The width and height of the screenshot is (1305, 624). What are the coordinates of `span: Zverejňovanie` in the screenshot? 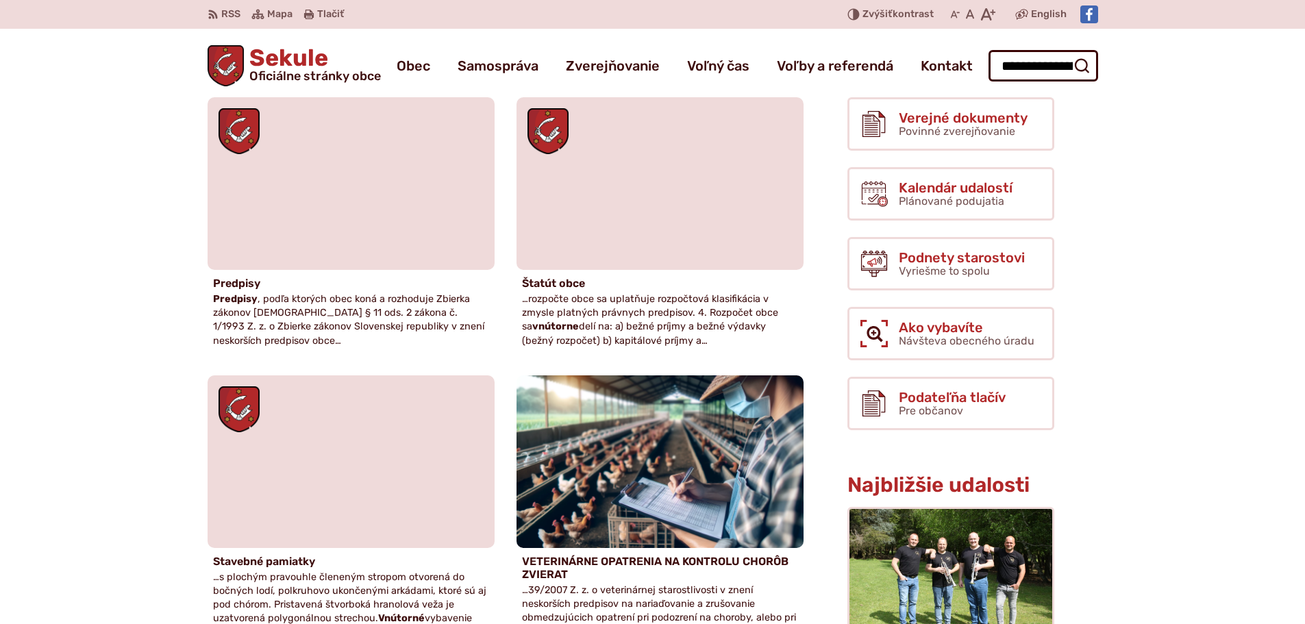 It's located at (612, 66).